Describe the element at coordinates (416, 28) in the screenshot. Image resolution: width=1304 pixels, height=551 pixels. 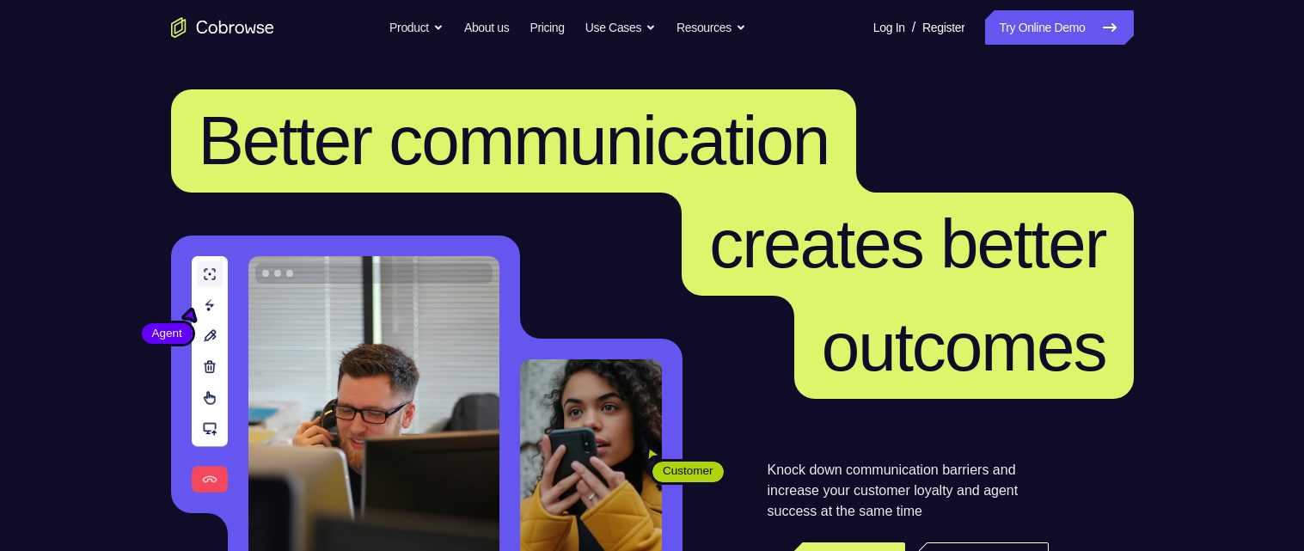
I see `button: Product` at that location.